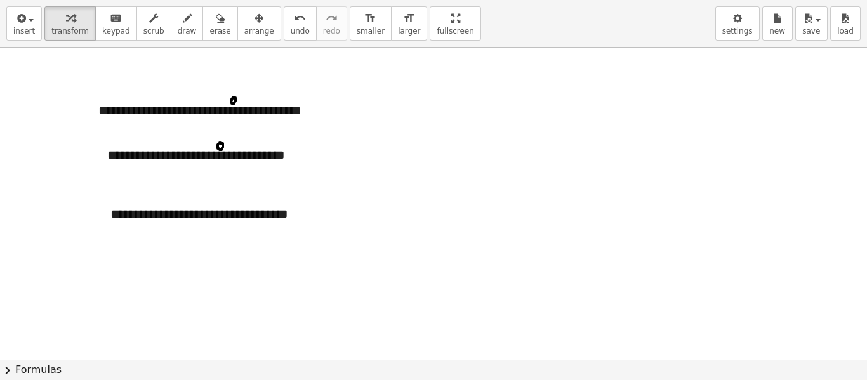 This screenshot has width=867, height=380. Describe the element at coordinates (409, 31) in the screenshot. I see `span: larger` at that location.